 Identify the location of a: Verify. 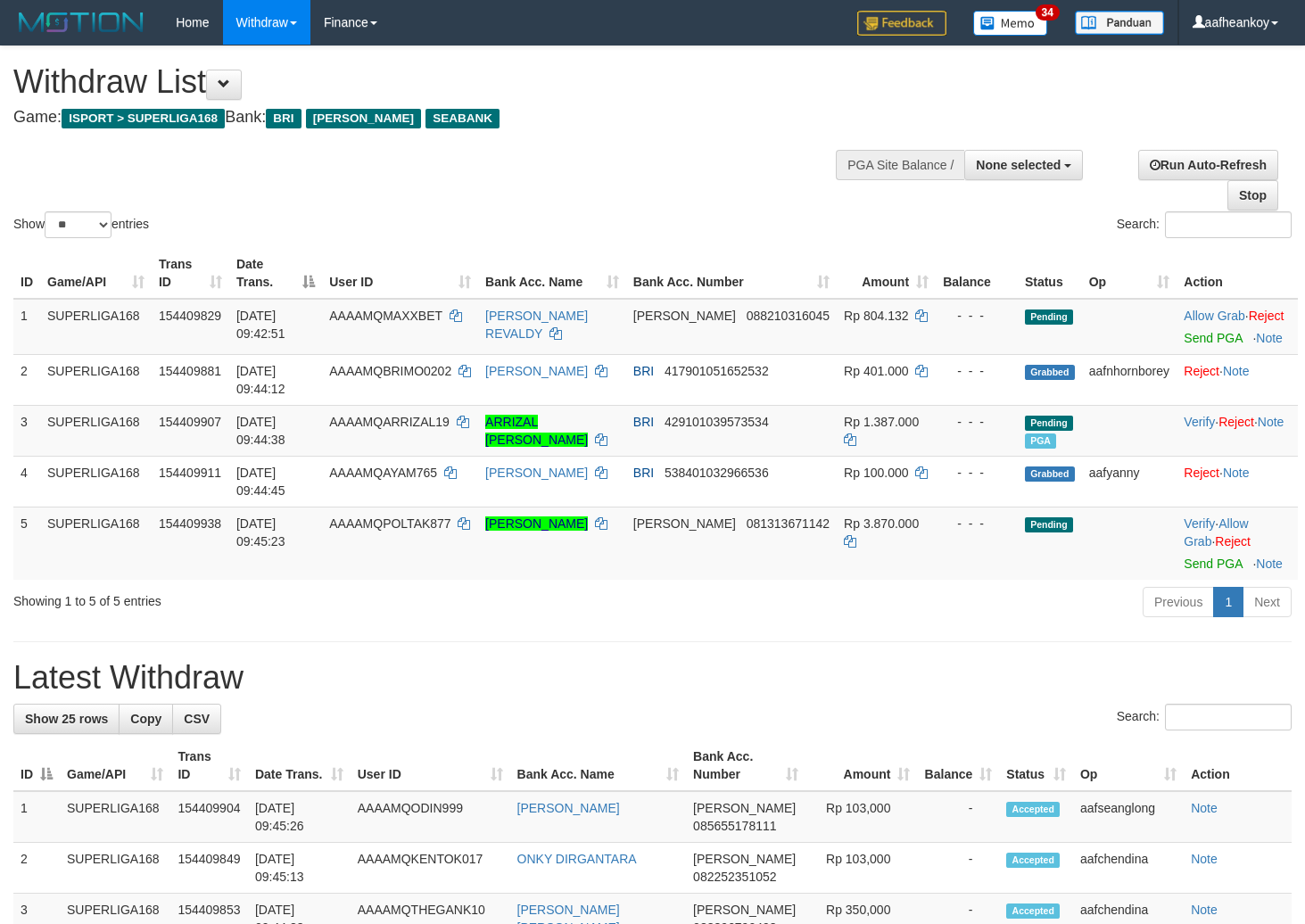
(1198, 523).